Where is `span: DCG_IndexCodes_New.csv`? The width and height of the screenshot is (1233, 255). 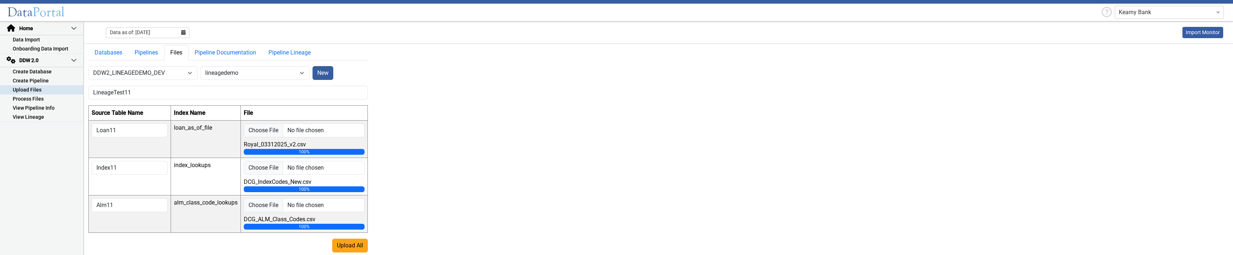 span: DCG_IndexCodes_New.csv is located at coordinates (277, 182).